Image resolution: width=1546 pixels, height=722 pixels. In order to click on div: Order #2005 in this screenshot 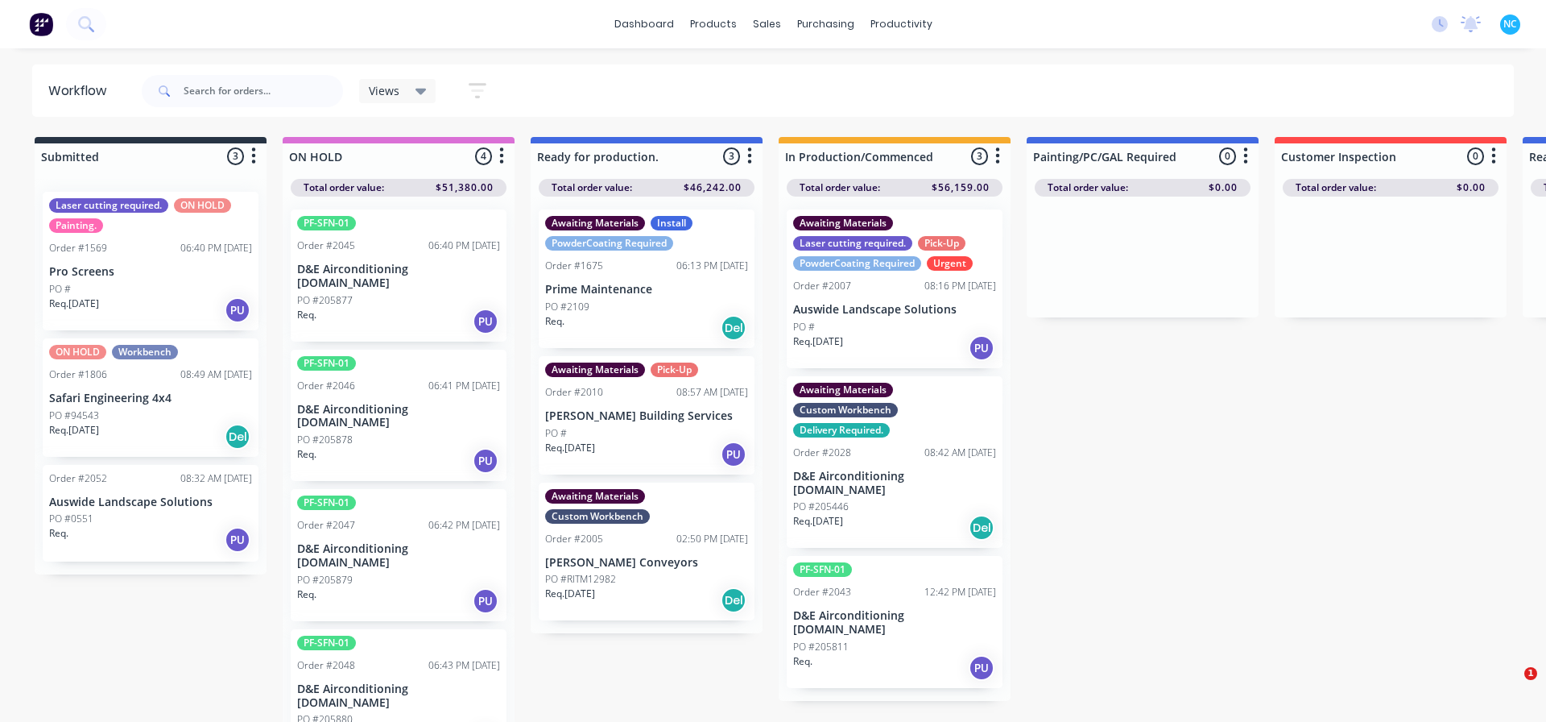, I will do `click(574, 539)`.